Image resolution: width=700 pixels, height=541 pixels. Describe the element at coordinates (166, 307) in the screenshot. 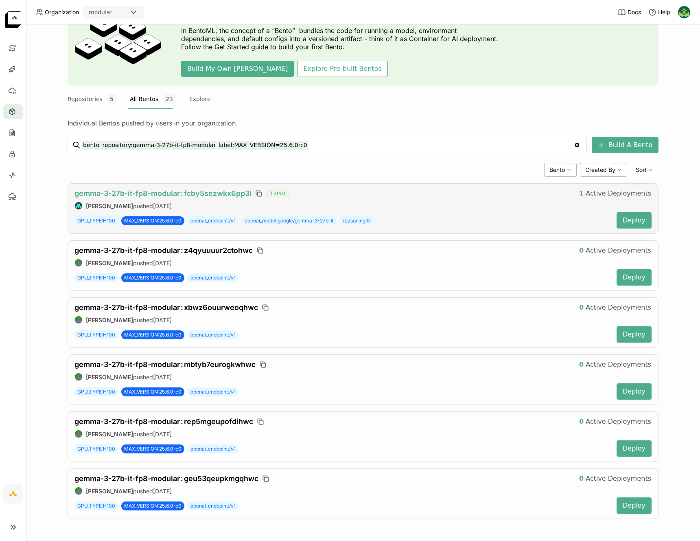

I see `span: gemma-3-27b-it-fp8-modular xbwz6ouurweoqhwc` at that location.